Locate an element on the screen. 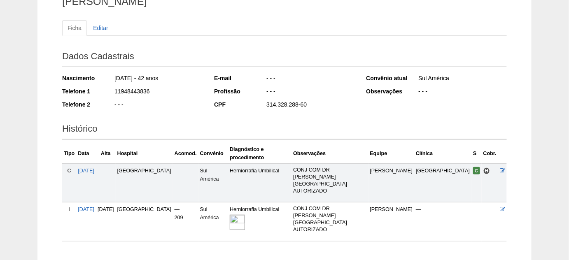 The image size is (569, 260). th: Acomod. is located at coordinates (186, 154).